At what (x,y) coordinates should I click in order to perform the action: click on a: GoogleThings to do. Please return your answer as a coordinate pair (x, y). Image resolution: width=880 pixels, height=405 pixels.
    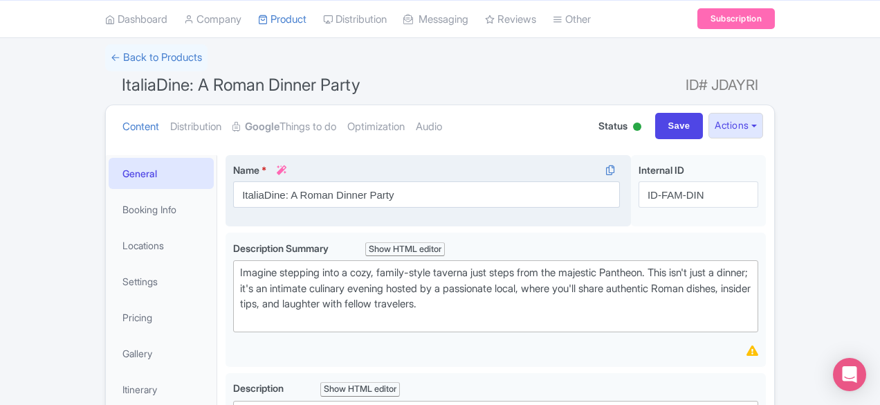
    Looking at the image, I should click on (284, 127).